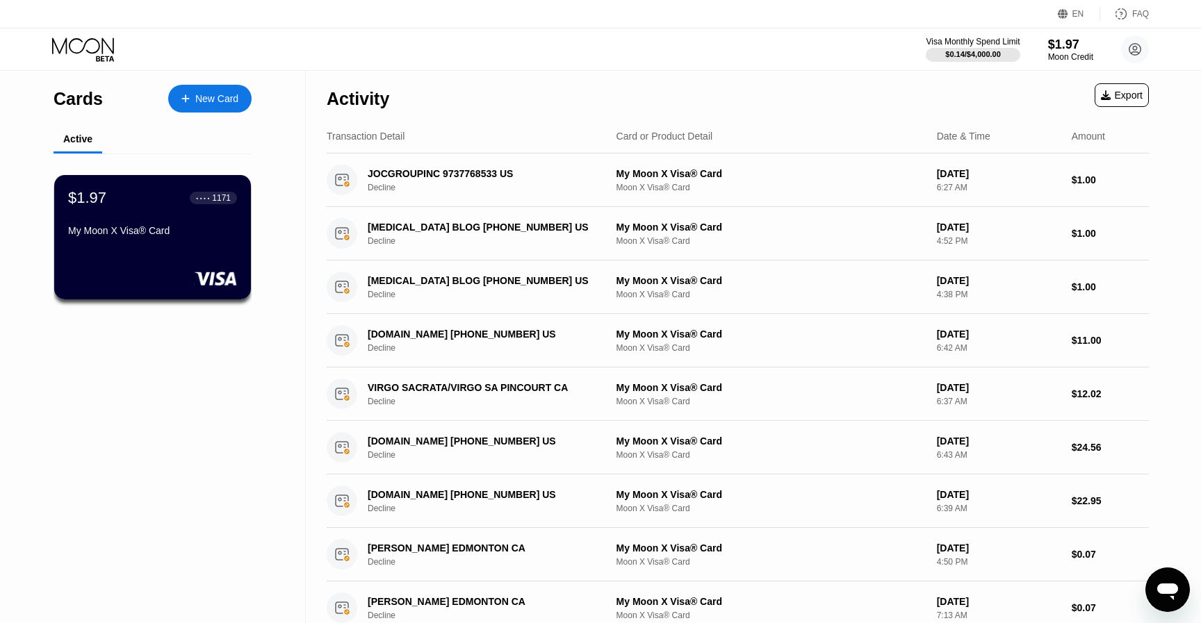 This screenshot has width=1201, height=623. What do you see at coordinates (1110, 394) in the screenshot?
I see `div: $12.02` at bounding box center [1110, 394].